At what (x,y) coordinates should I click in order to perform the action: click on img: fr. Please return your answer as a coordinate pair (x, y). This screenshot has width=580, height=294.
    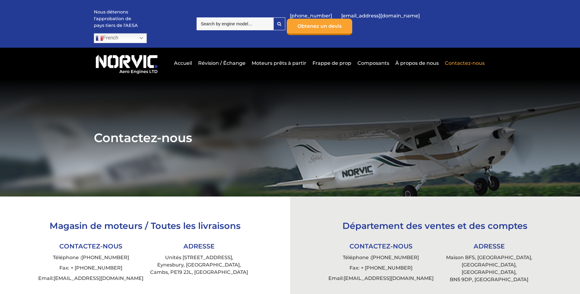
    Looking at the image, I should click on (99, 38).